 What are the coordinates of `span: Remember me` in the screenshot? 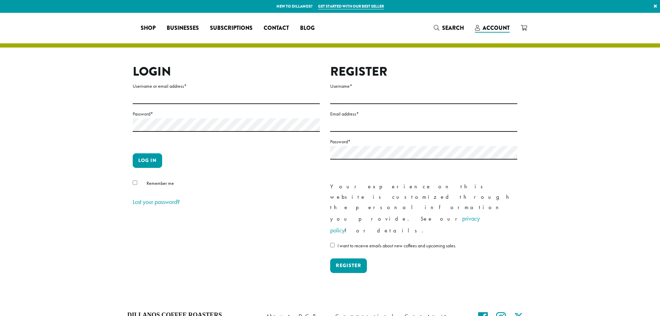 It's located at (160, 183).